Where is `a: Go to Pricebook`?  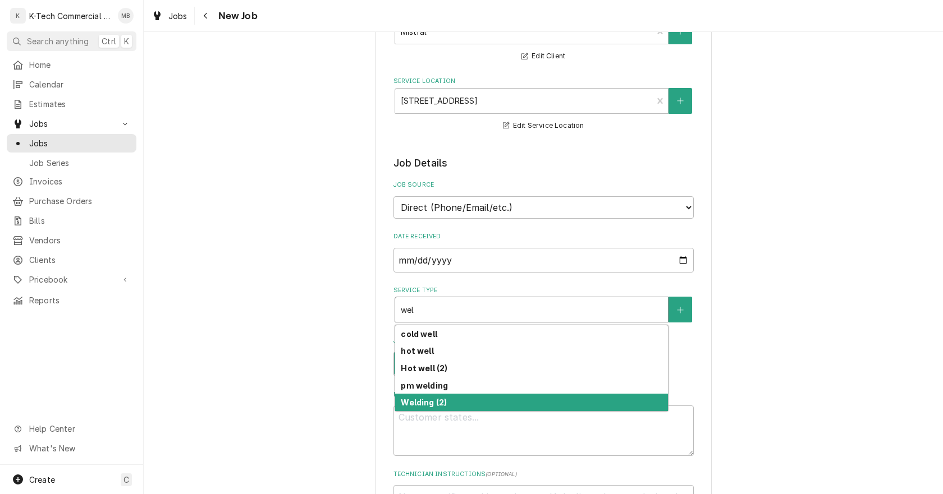 a: Go to Pricebook is located at coordinates (71, 280).